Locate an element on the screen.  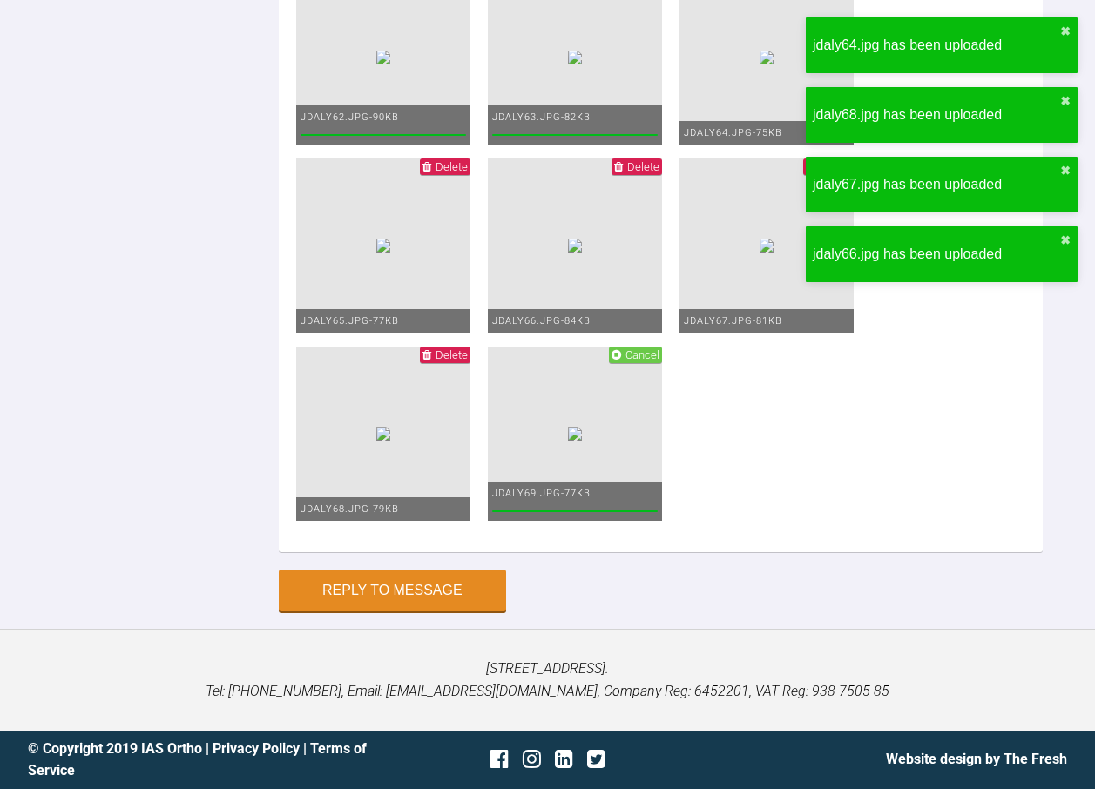
div: jdaly67.jpg has been uploaded is located at coordinates (936, 185).